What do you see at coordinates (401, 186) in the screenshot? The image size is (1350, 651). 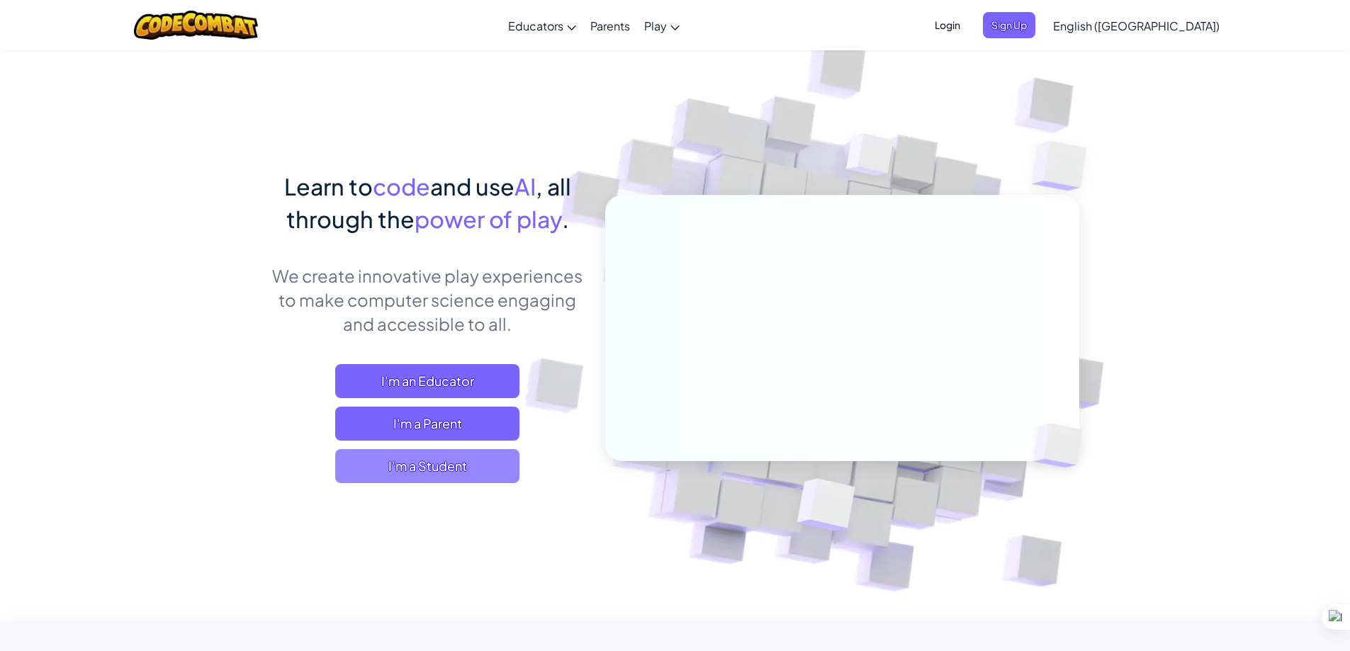 I see `span: code` at bounding box center [401, 186].